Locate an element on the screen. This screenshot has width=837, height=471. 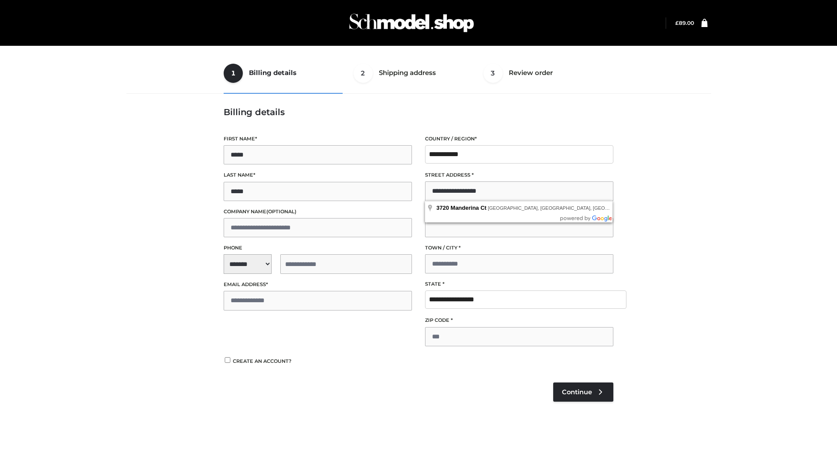
label: Email address is located at coordinates (318, 284).